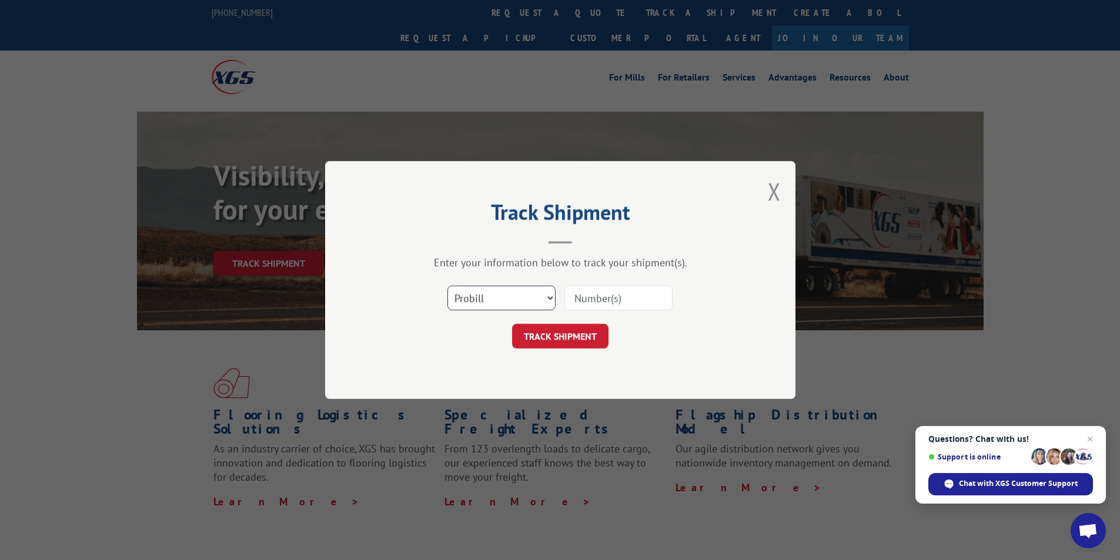  What do you see at coordinates (1088, 531) in the screenshot?
I see `div: Open chat` at bounding box center [1088, 531].